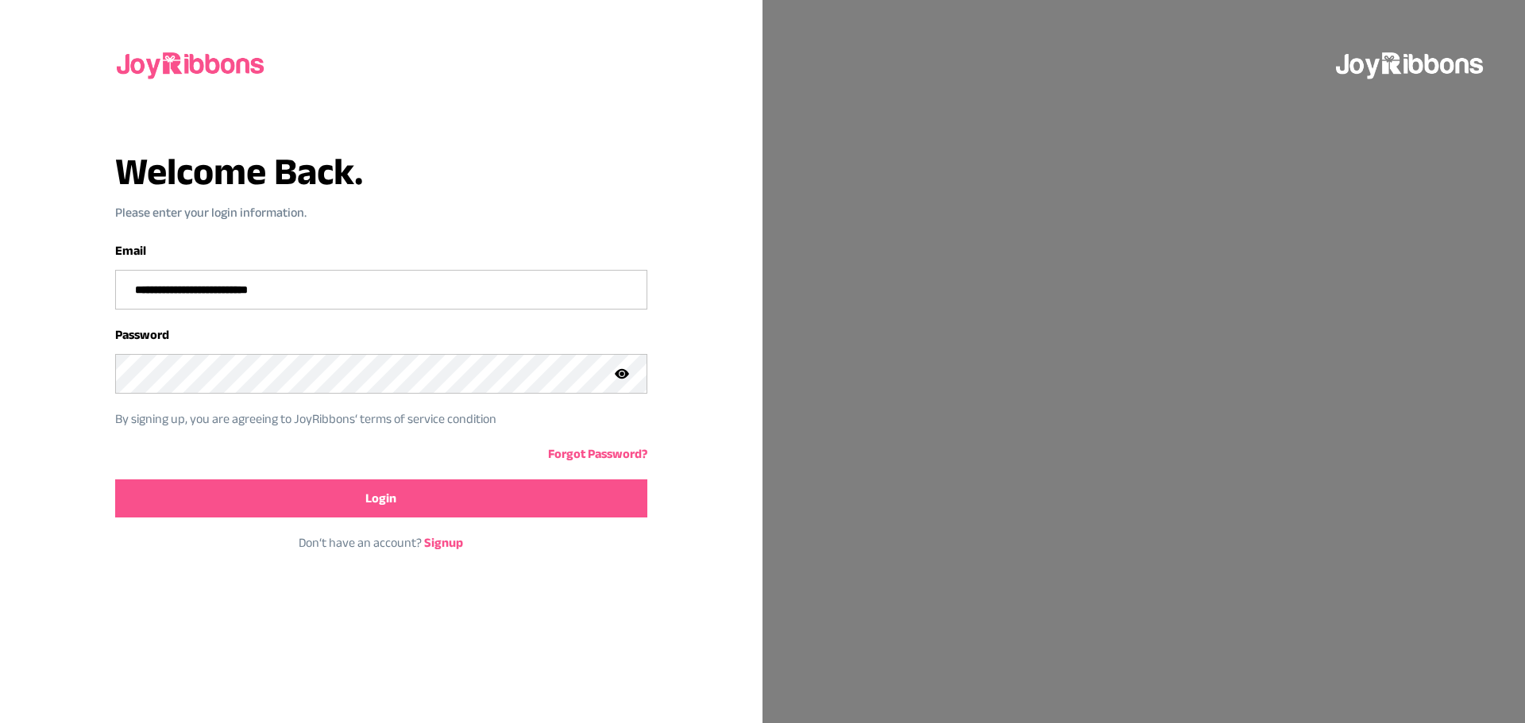 The image size is (1525, 723). Describe the element at coordinates (380, 499) in the screenshot. I see `span: Login` at that location.